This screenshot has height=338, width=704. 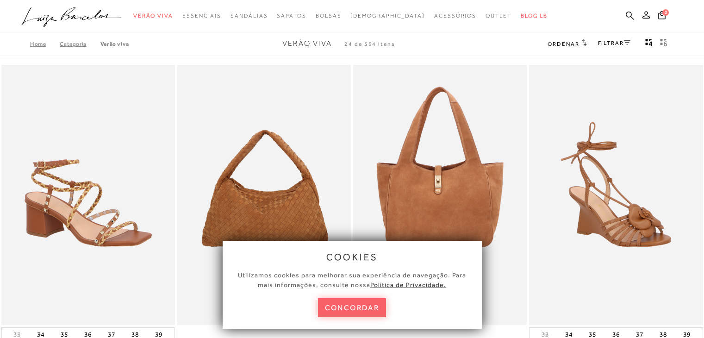 What do you see at coordinates (439, 195) in the screenshot?
I see `a: BOLSA MÉDIA EM CAMURÇA CARAMELO COM FECHO DOURADO BOLSA MÉDIA EM CAMURÇA CARAMELO COM FECHO DOURADO` at bounding box center [439, 195].